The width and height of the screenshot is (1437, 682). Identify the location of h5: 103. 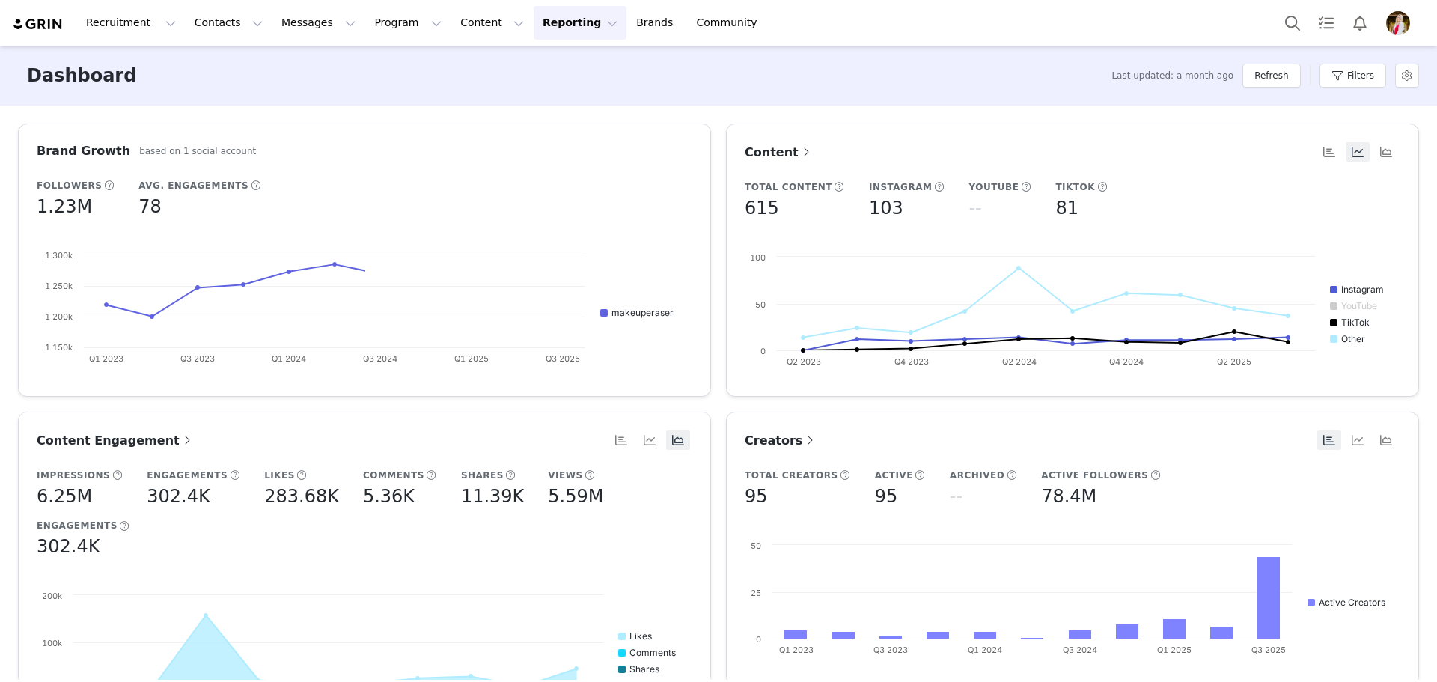
(886, 208).